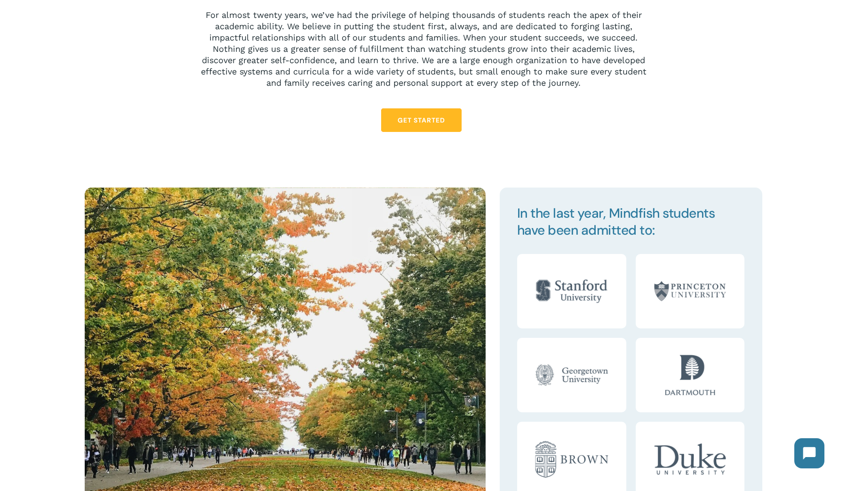 The width and height of the screenshot is (847, 491). I want to click on span: In the last year, Mindfish students have been admitted to:, so click(616, 221).